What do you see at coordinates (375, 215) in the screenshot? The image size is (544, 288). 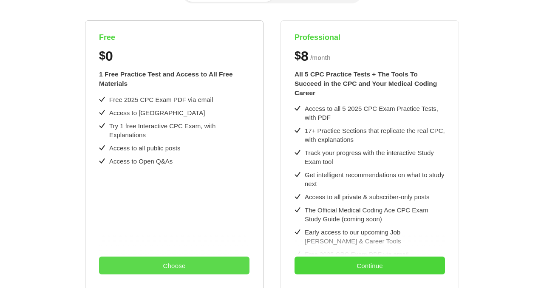 I see `div: The Official Medical Coding Ace CPC Exam Study Guide (coming soon)` at bounding box center [375, 215].